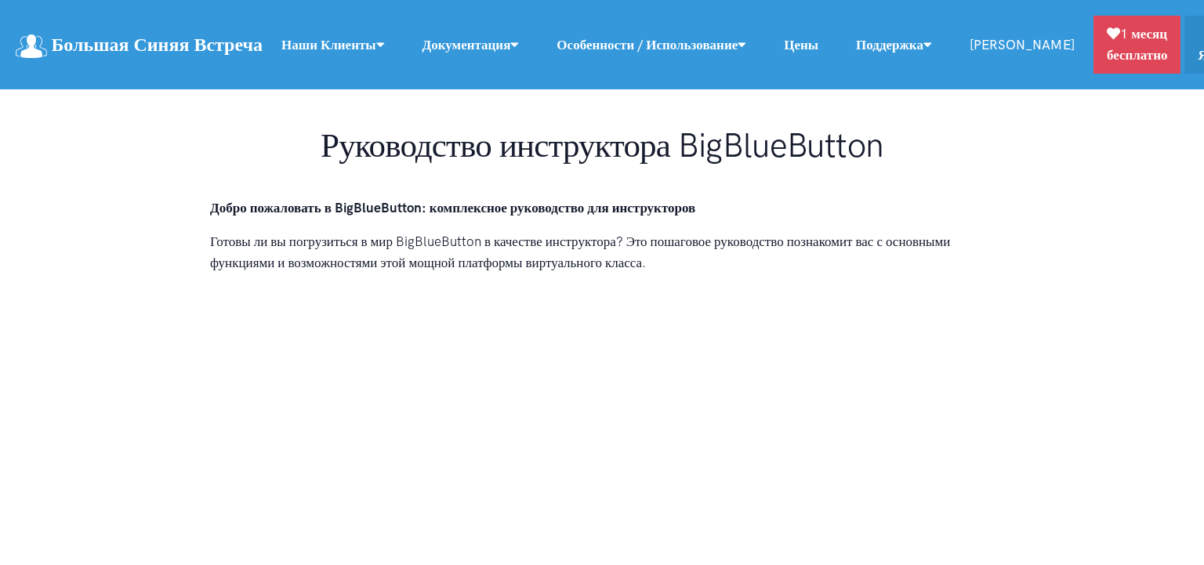 The image size is (1204, 565). Describe the element at coordinates (452, 208) in the screenshot. I see `strong: Добро пожаловать в BigBlueButton: комплексное руководство для инструкторов` at that location.